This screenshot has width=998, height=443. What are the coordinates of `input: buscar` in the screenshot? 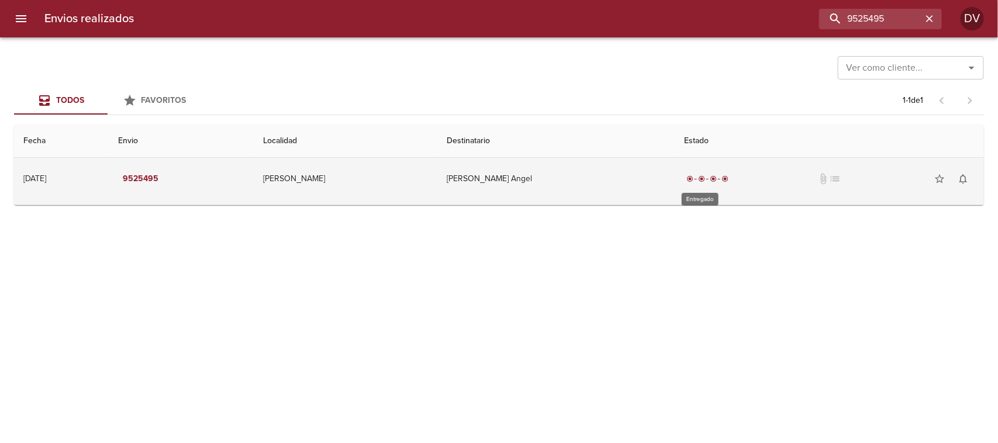 It's located at (871, 19).